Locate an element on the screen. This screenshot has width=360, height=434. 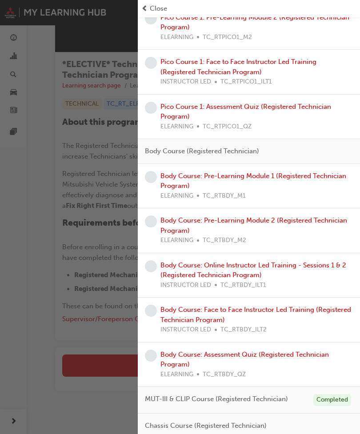
span: TC_RTPICO1_M2 is located at coordinates (227, 37).